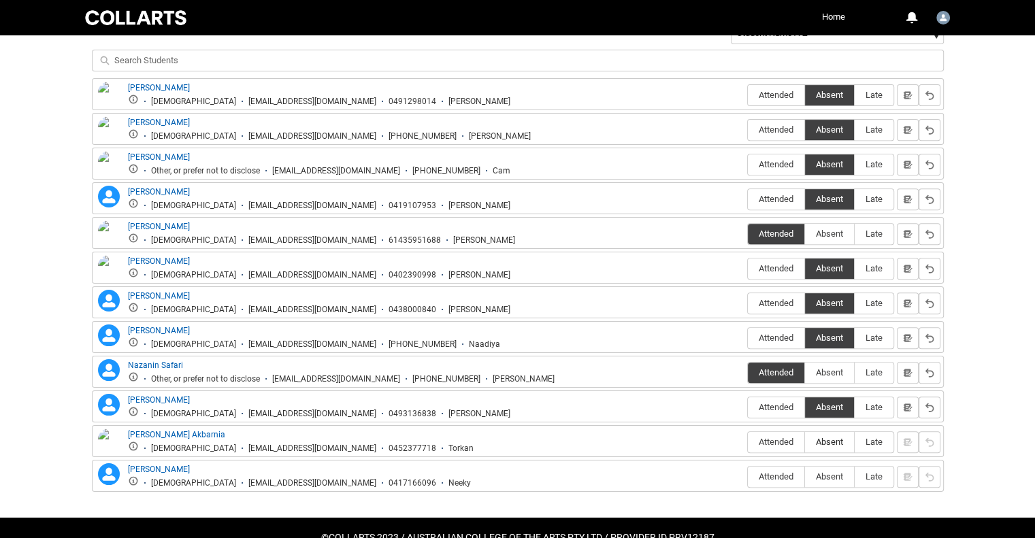 This screenshot has width=1035, height=538. I want to click on lightning-icon: Veronique Smith, so click(109, 474).